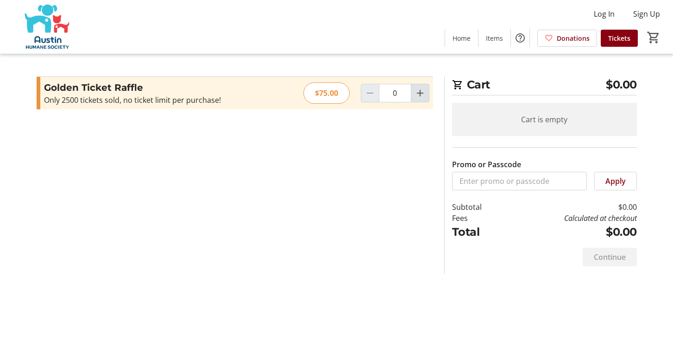 The image size is (673, 352). What do you see at coordinates (604, 14) in the screenshot?
I see `span: Log In` at bounding box center [604, 14].